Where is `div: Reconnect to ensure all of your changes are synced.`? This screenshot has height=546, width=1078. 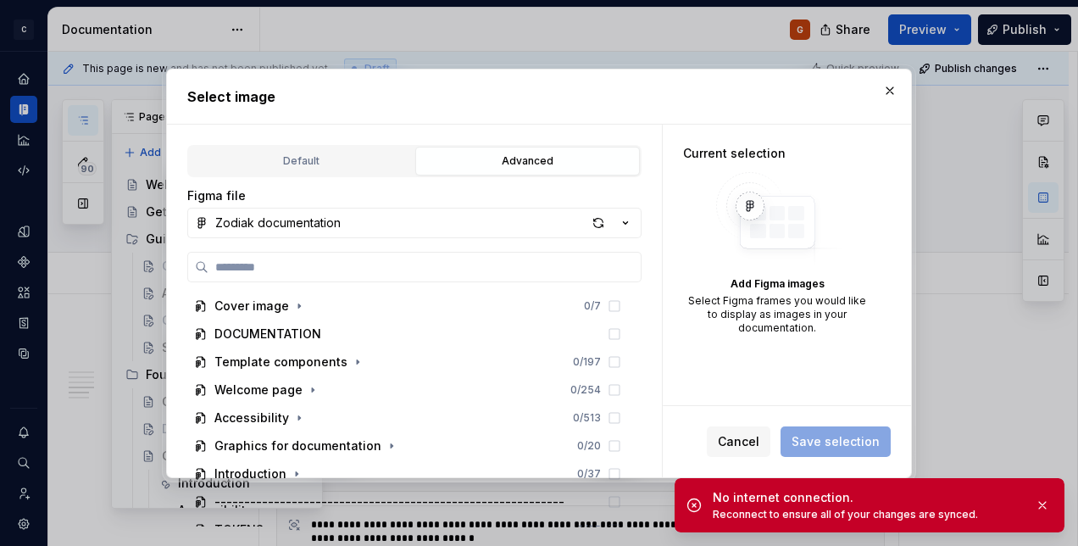 div: Reconnect to ensure all of your changes are synced. is located at coordinates (867, 515).